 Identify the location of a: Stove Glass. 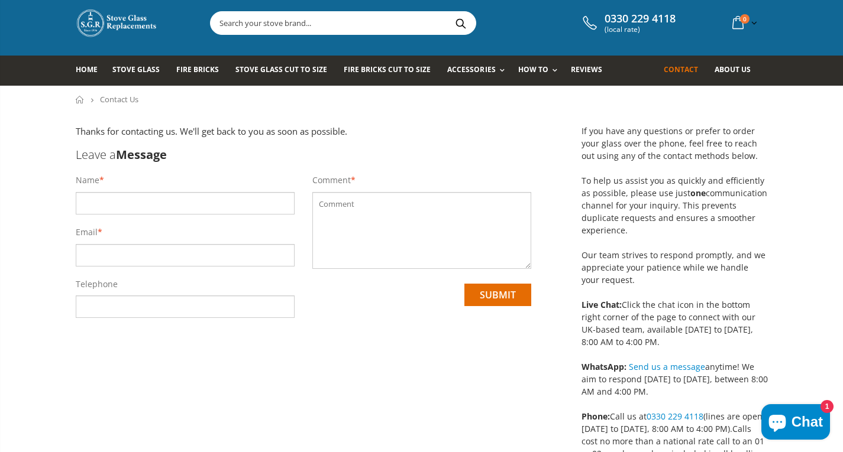
(140, 70).